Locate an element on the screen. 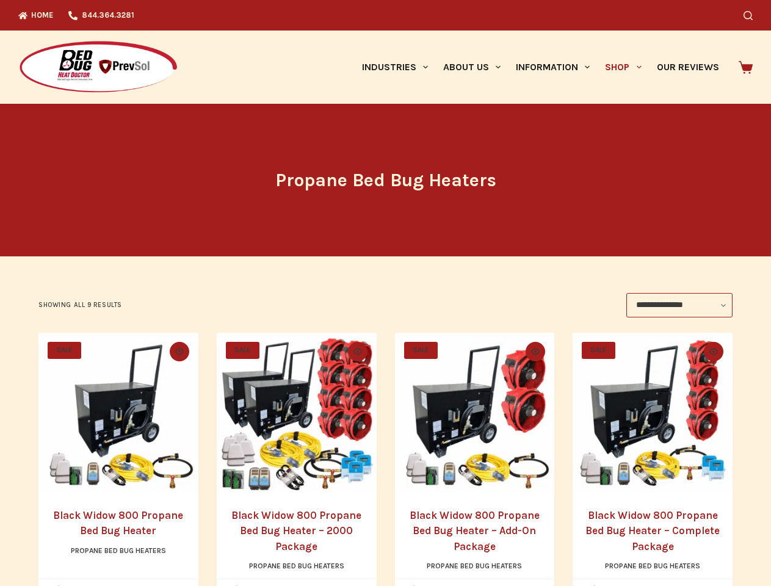 The image size is (771, 586). nav: Primary is located at coordinates (540, 67).